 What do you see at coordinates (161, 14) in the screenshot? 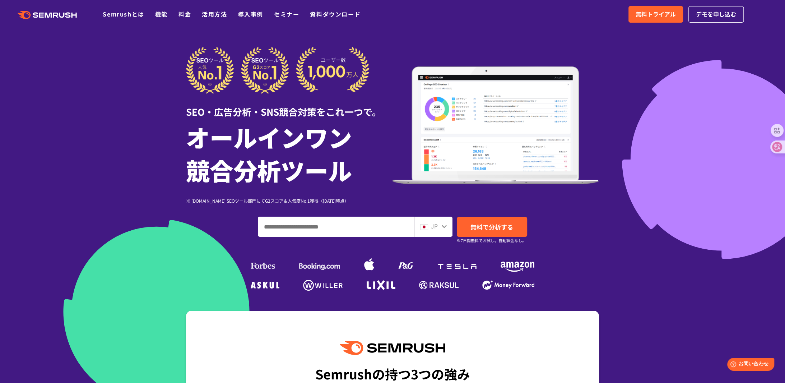
I see `a: 機能` at bounding box center [161, 14].